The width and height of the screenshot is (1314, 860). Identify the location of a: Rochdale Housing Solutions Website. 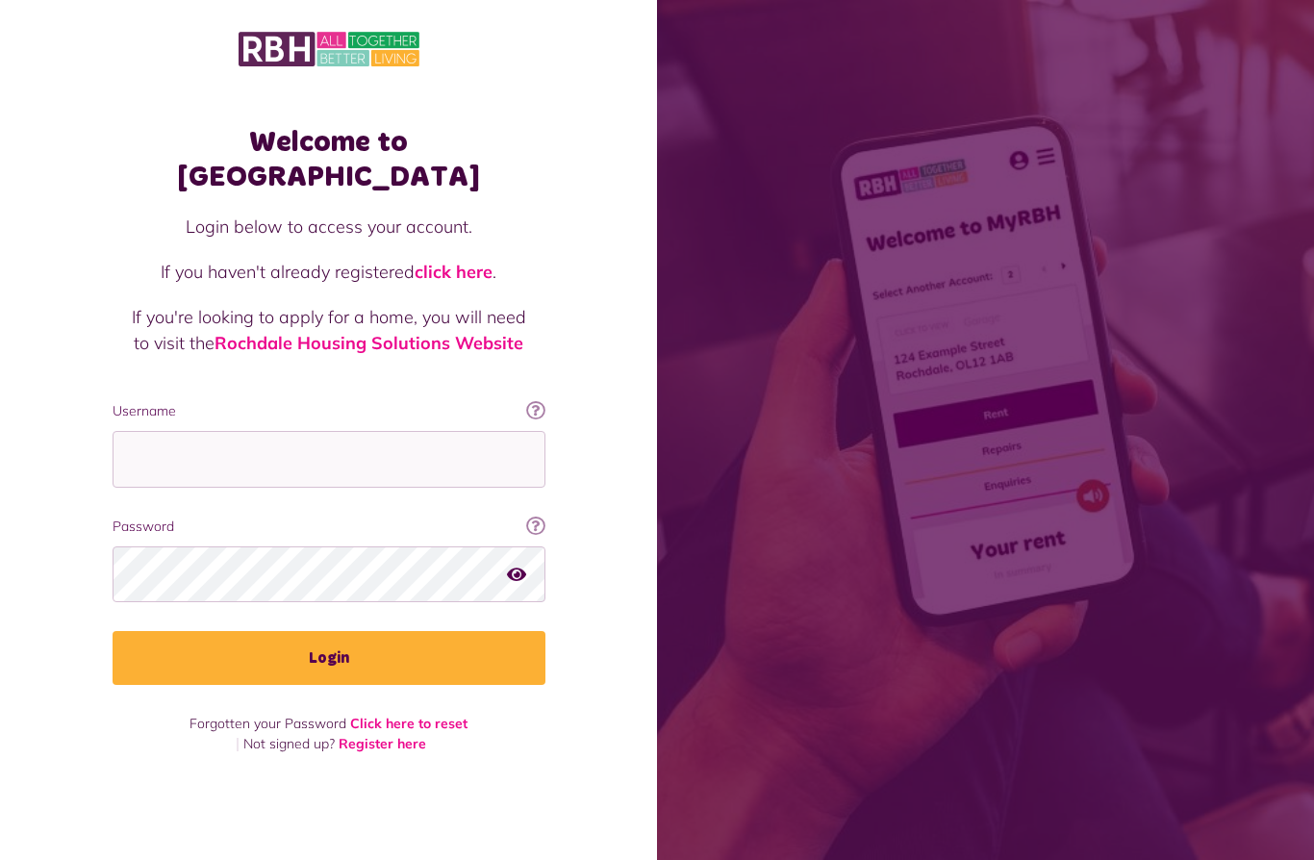
(368, 342).